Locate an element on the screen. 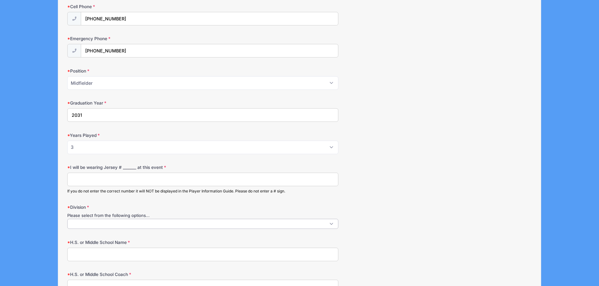 The height and width of the screenshot is (286, 599). label: H.S. or Middle School Name is located at coordinates (145, 243).